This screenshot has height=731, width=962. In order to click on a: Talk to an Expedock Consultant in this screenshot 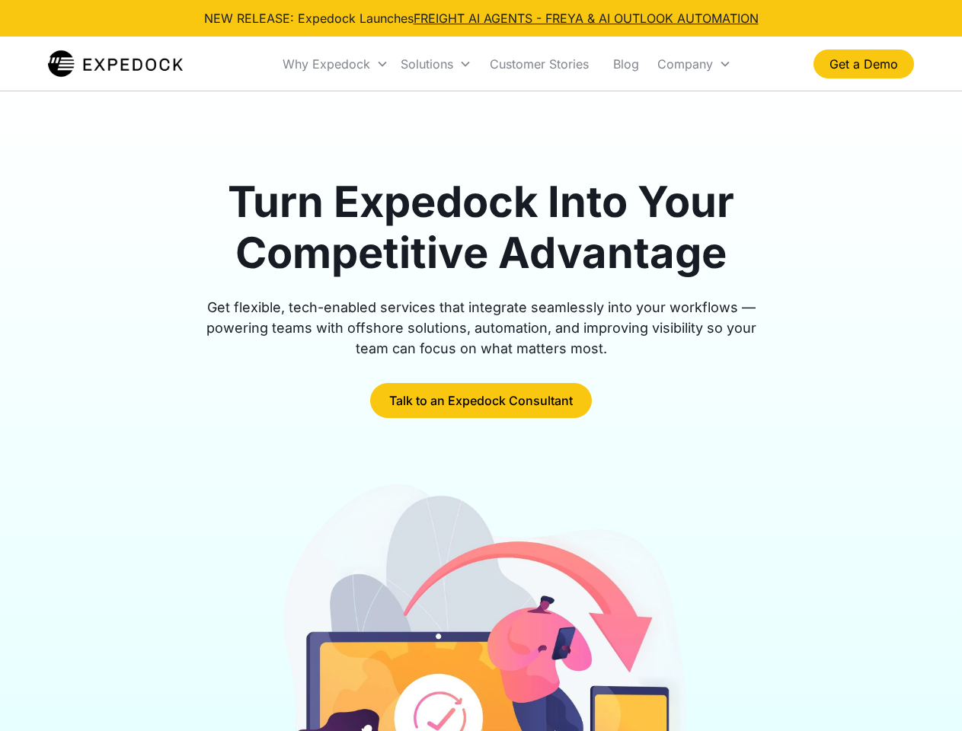, I will do `click(480, 400)`.